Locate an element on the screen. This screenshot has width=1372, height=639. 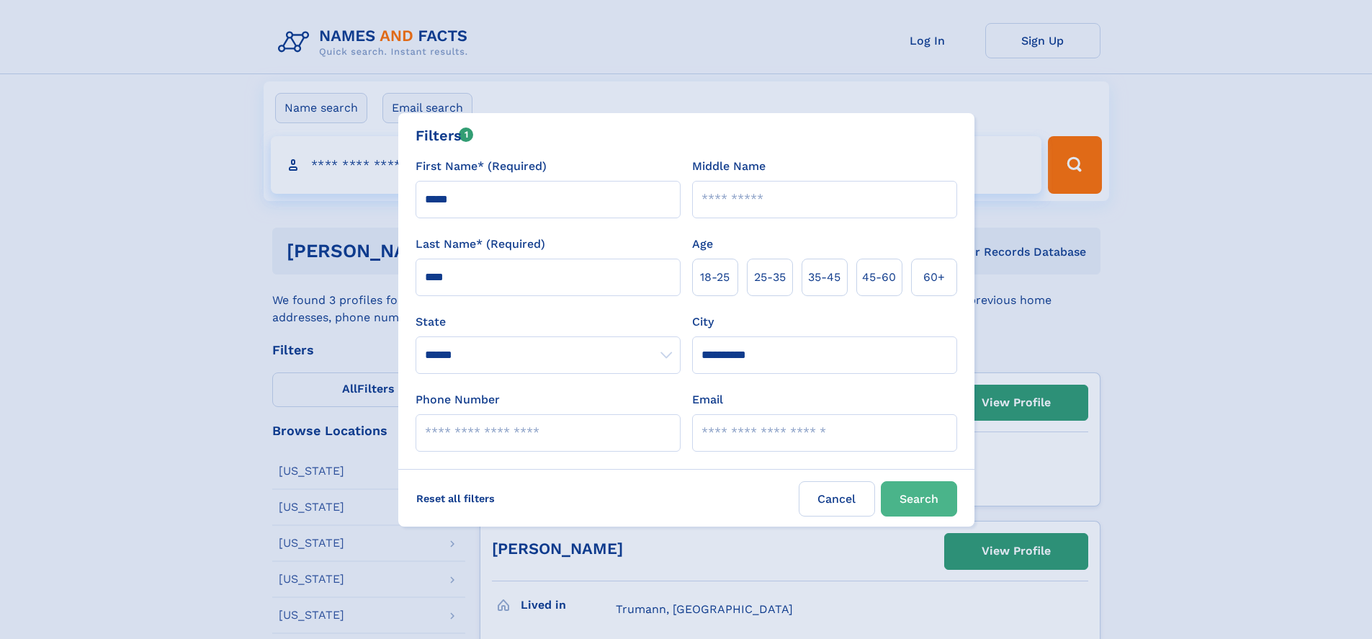
button: Search is located at coordinates (919, 498).